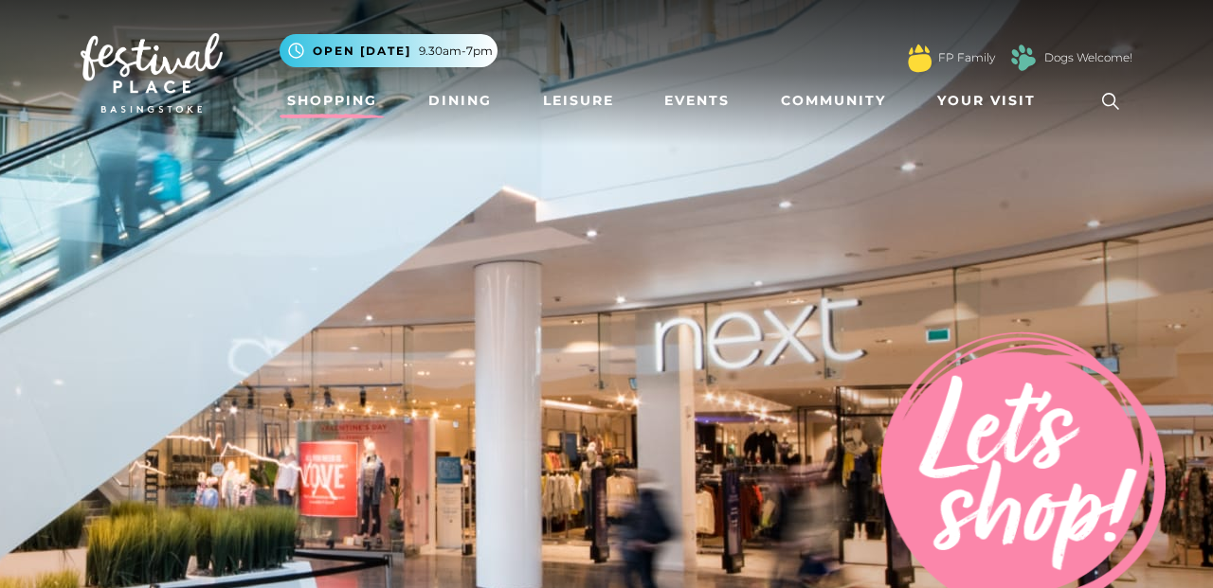 The image size is (1213, 588). What do you see at coordinates (1088, 58) in the screenshot?
I see `a: Dogs Welcome!` at bounding box center [1088, 58].